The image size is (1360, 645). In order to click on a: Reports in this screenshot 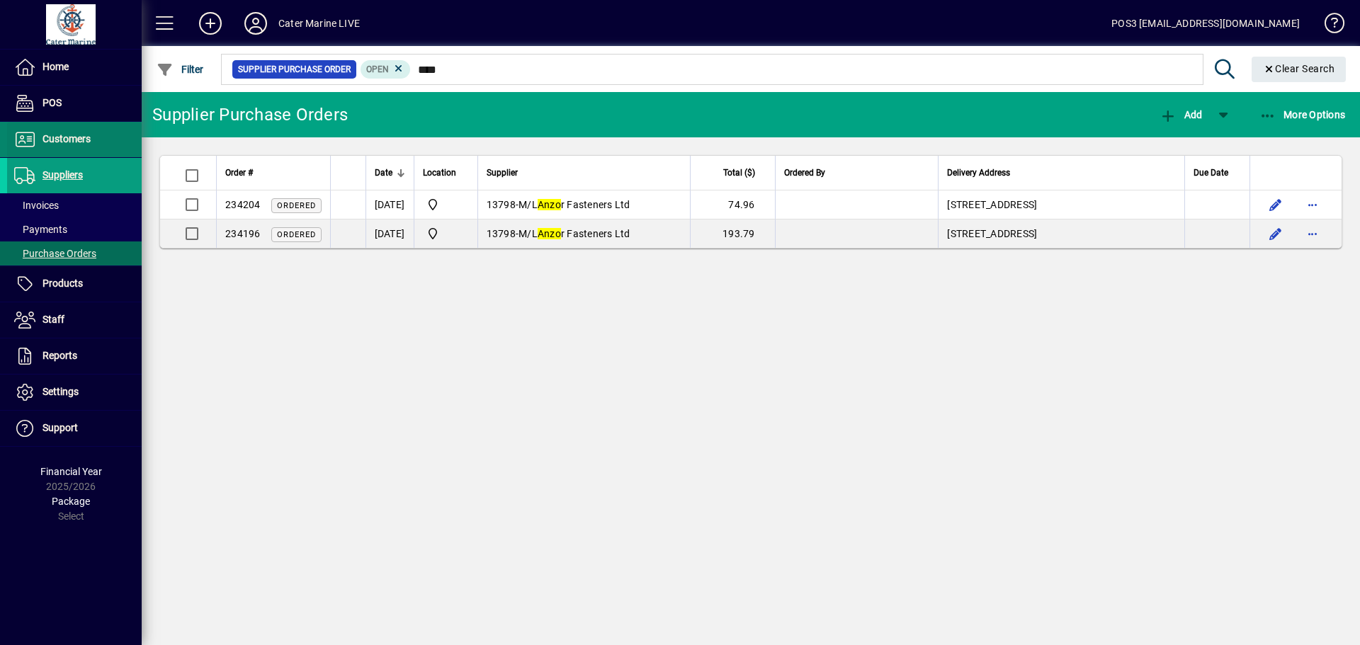, I will do `click(74, 356)`.